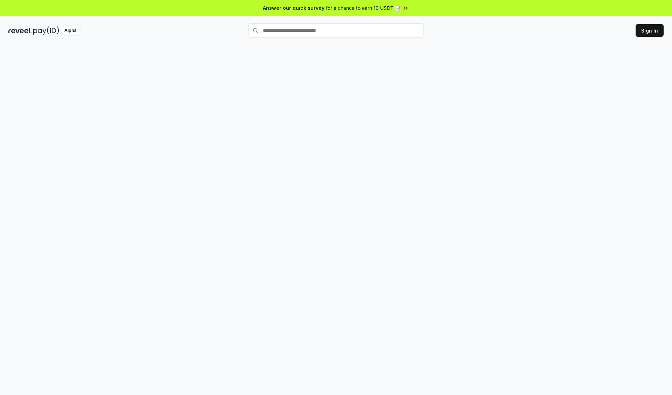  Describe the element at coordinates (294, 8) in the screenshot. I see `span: Answer our quick survey` at that location.